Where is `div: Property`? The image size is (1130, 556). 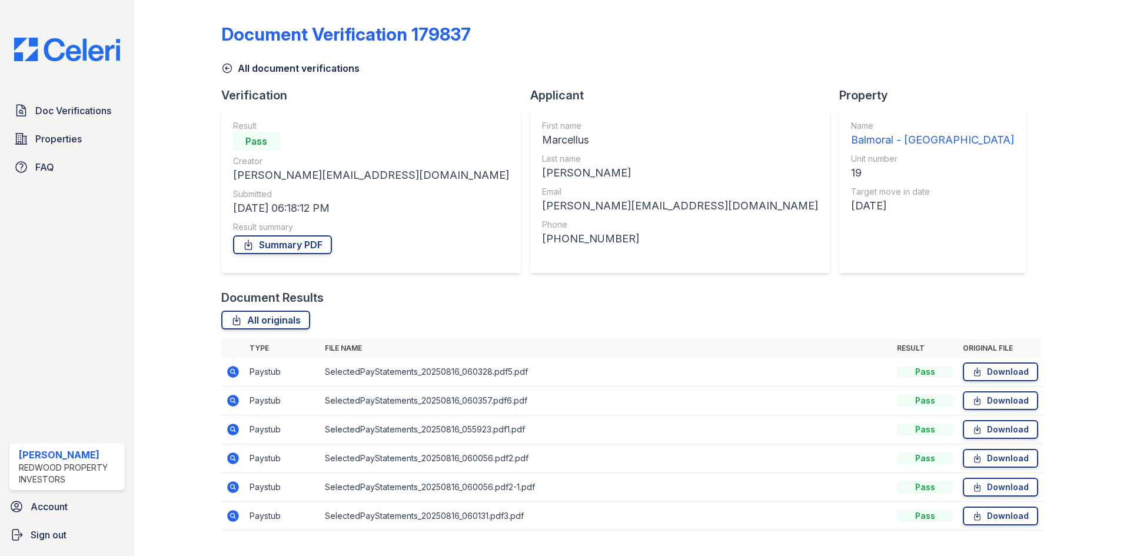 div: Property is located at coordinates (937, 95).